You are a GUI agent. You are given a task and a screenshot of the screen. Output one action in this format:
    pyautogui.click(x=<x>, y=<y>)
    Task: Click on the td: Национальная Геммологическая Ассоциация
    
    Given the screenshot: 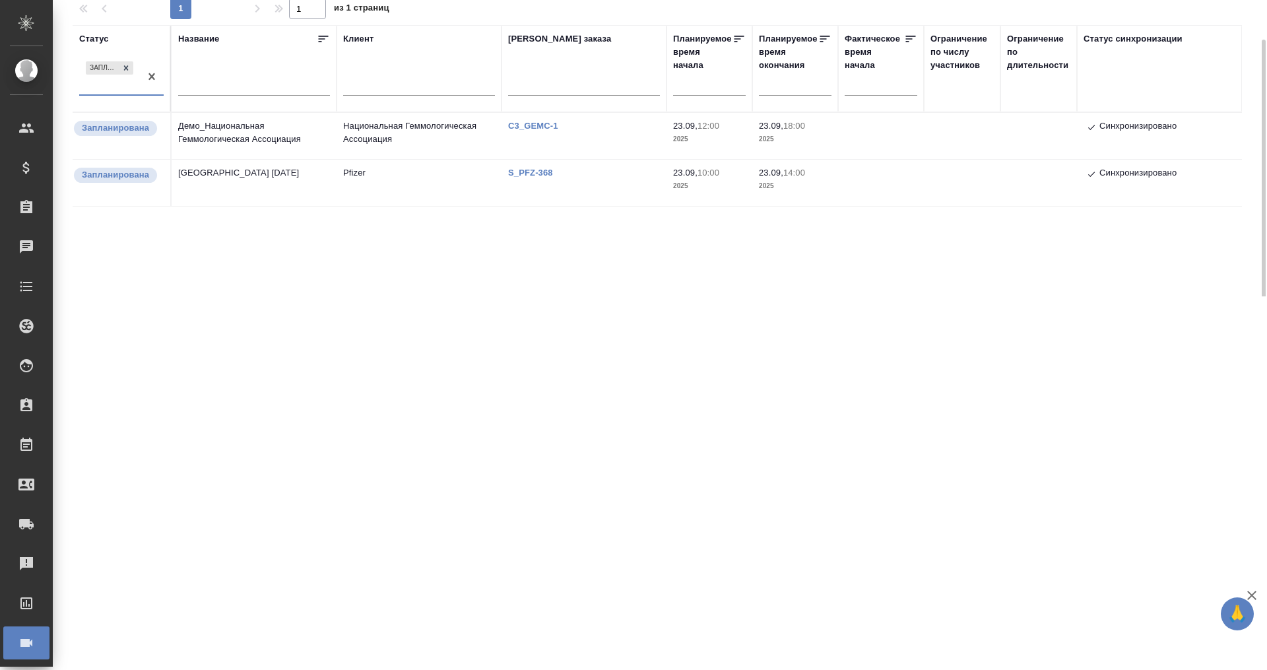 What is the action you would take?
    pyautogui.click(x=419, y=136)
    